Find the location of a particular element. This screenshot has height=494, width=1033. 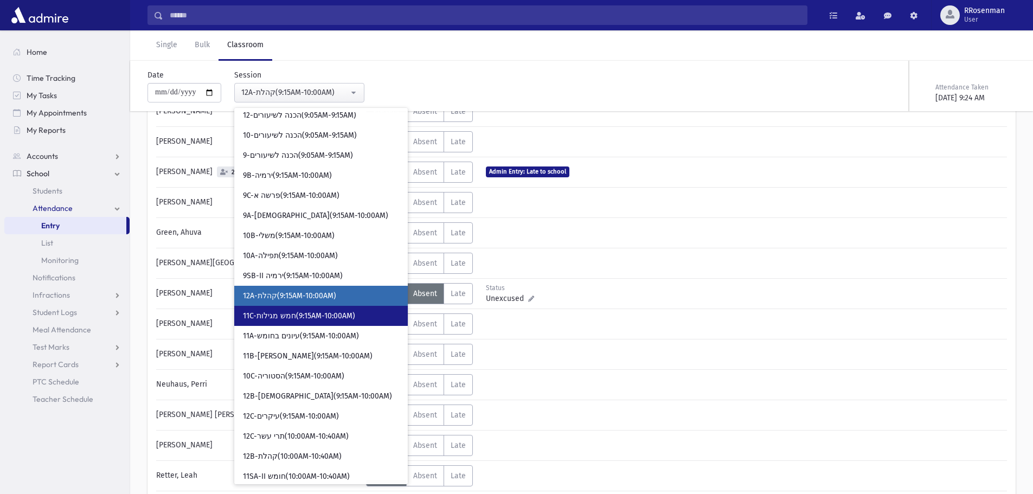

span: User is located at coordinates (984, 20).